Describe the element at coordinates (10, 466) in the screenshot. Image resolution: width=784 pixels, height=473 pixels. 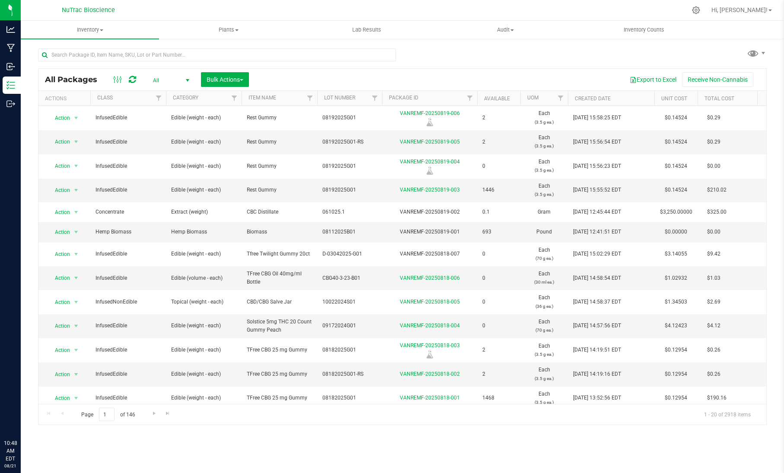
I see `p: 08/21` at that location.